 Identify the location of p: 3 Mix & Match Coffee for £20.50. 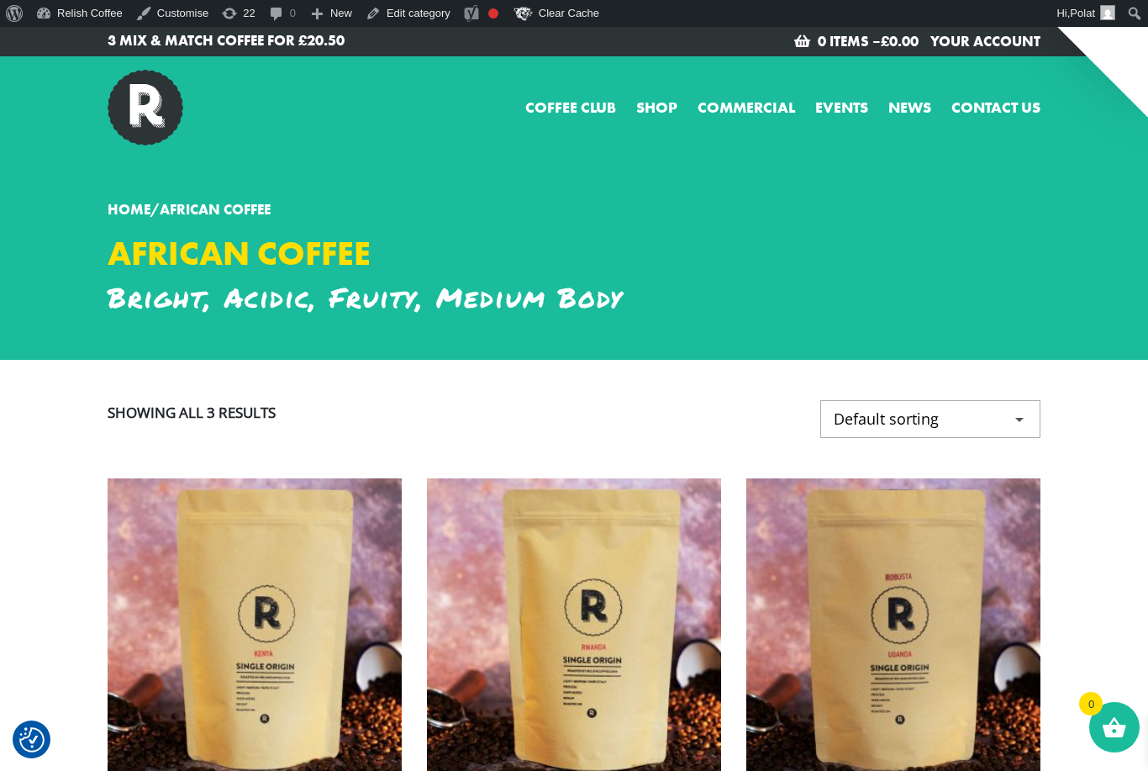
(334, 41).